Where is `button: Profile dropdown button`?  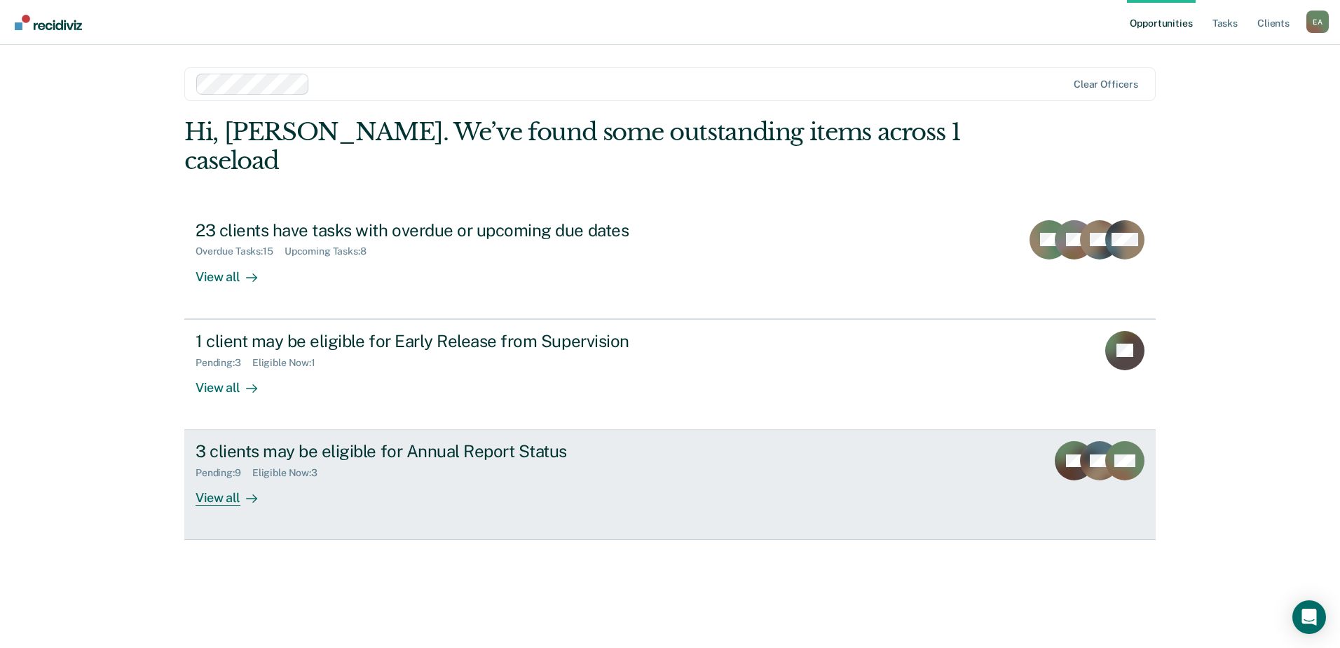
button: Profile dropdown button is located at coordinates (1318, 22).